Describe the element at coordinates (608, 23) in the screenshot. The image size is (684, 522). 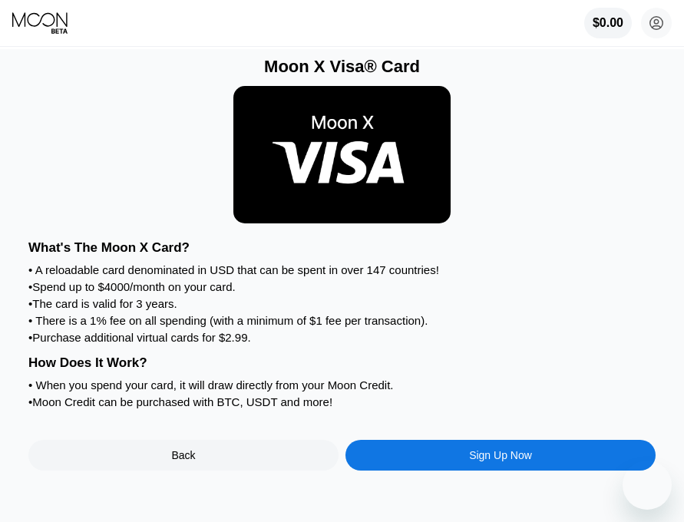
I see `div: $0.00` at that location.